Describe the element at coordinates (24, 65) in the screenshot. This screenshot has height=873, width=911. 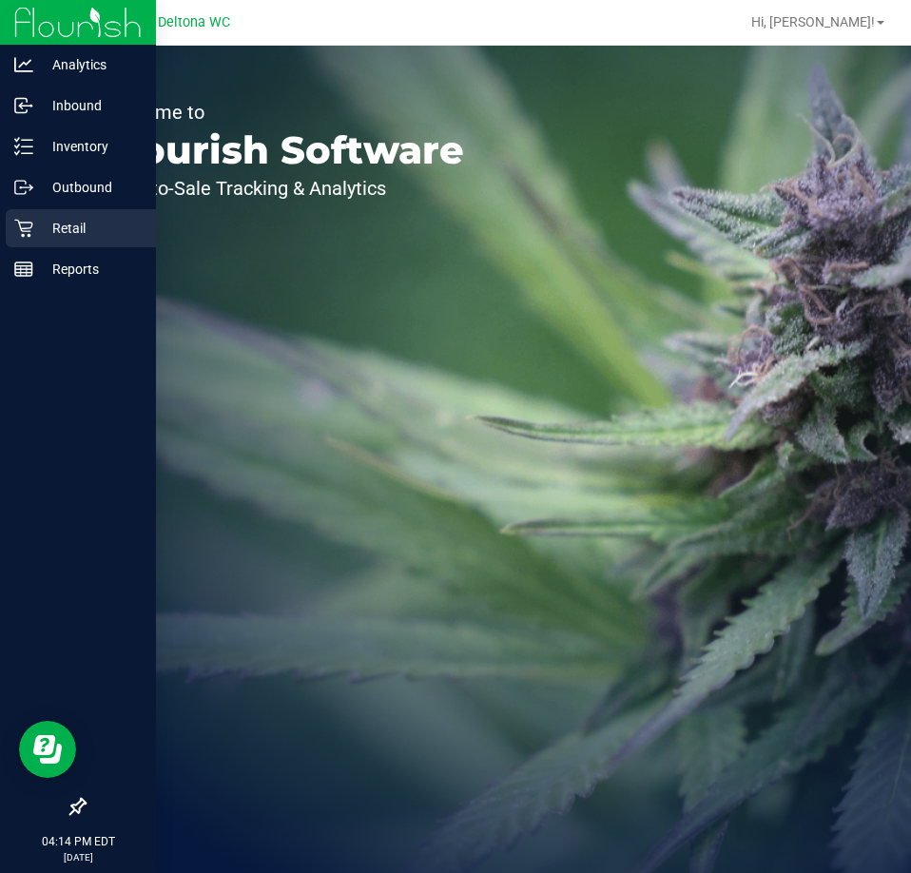
I see `inline-svg: Analytics` at that location.